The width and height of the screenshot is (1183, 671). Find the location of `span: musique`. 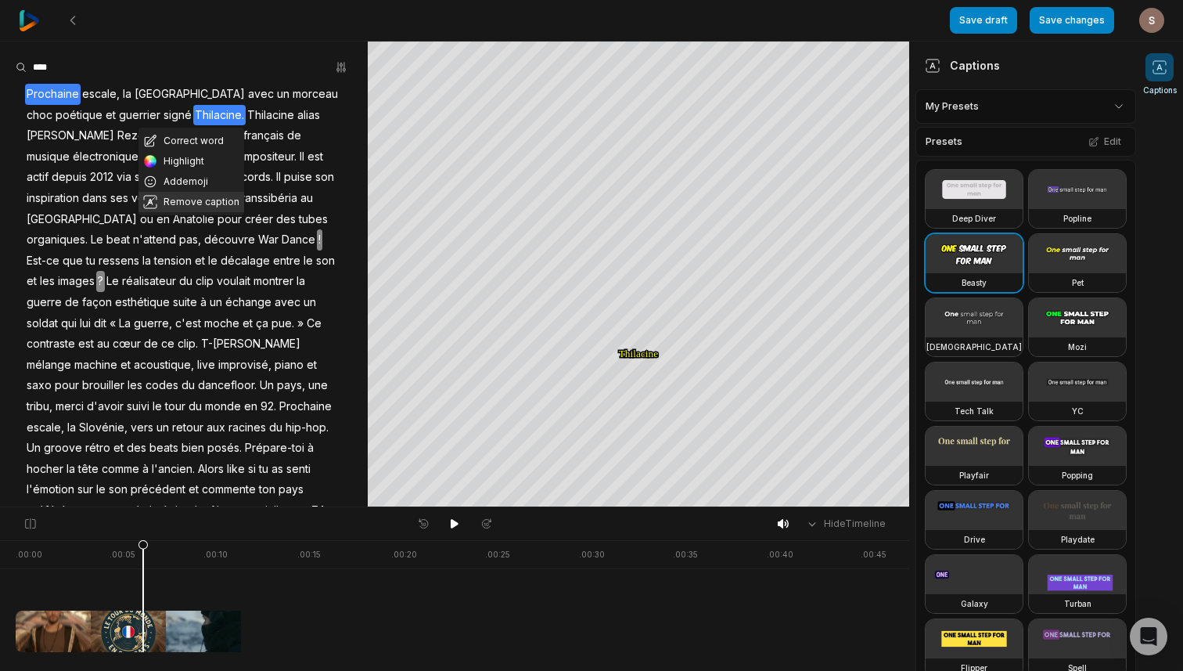

span: musique is located at coordinates (48, 157).